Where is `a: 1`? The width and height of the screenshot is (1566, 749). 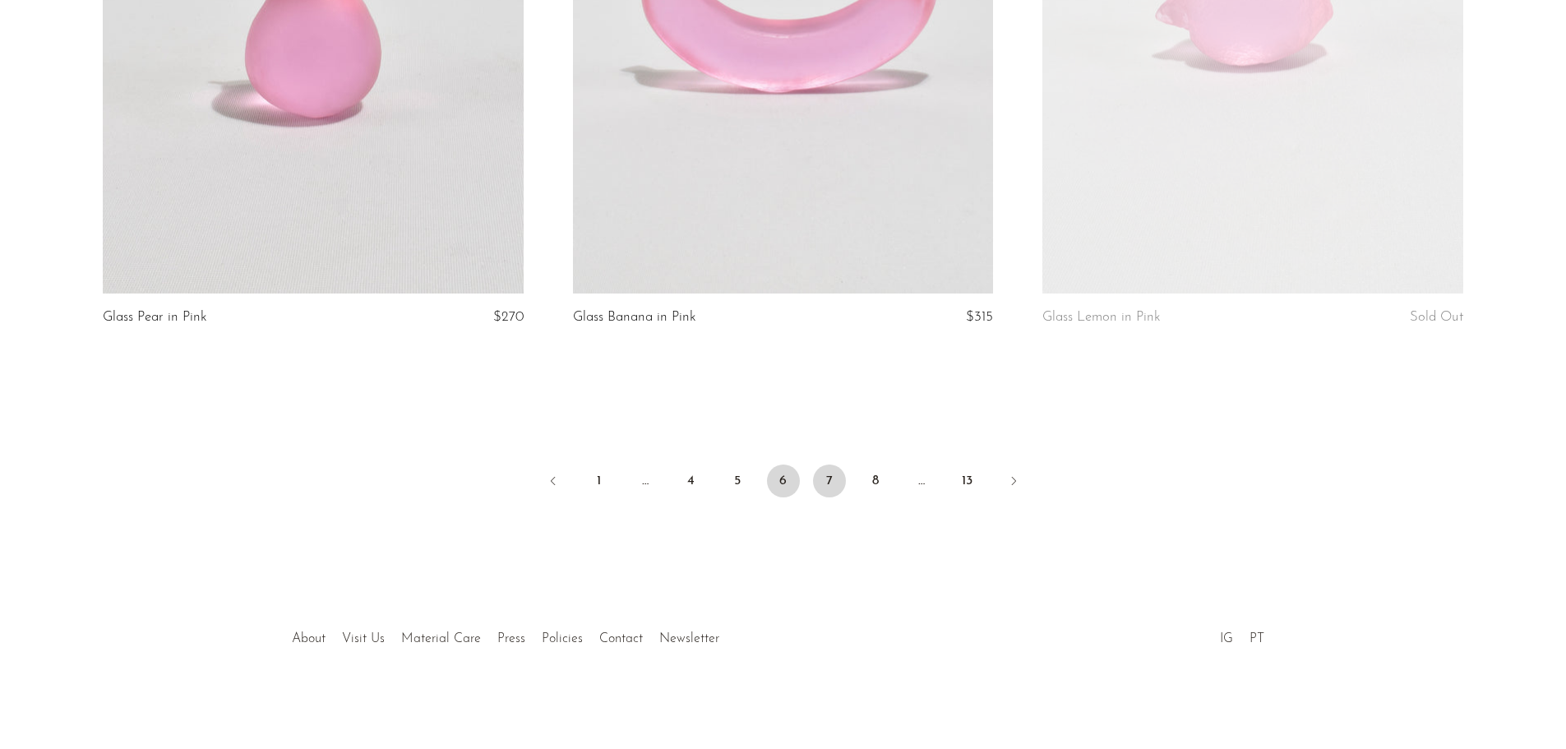 a: 1 is located at coordinates (599, 481).